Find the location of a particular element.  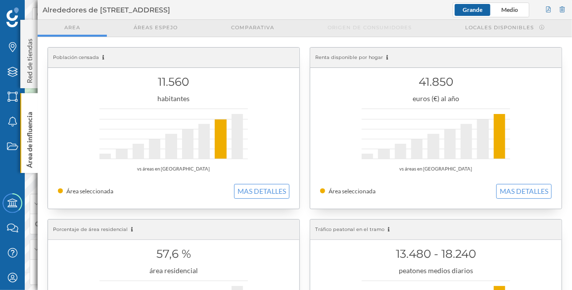

span: Áreas espejo is located at coordinates (155, 27).